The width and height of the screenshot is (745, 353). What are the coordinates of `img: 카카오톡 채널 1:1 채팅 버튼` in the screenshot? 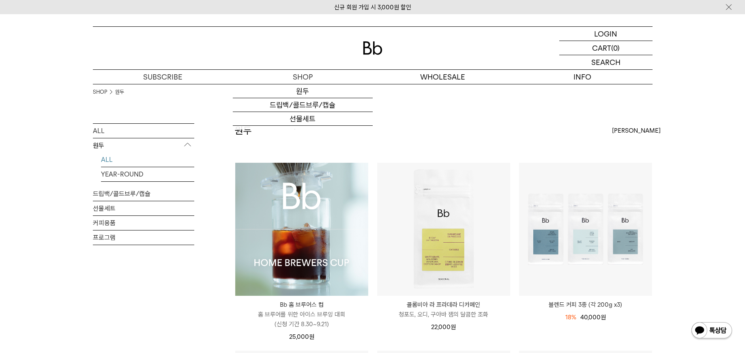 It's located at (711, 331).